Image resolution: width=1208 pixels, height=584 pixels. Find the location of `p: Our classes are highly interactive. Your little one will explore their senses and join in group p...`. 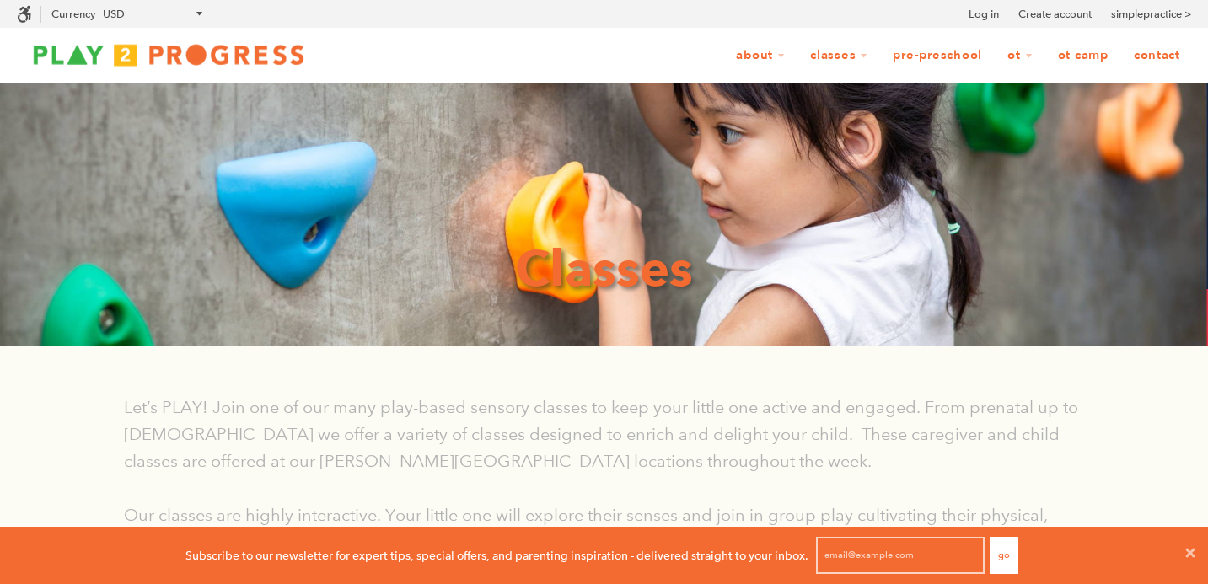

p: Our classes are highly interactive. Your little one will explore their senses and join in group p... is located at coordinates (604, 528).